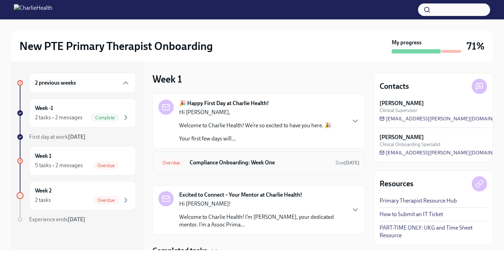 The image size is (504, 257). What do you see at coordinates (76, 195) in the screenshot?
I see `a: Week 22 tasksOverdue` at bounding box center [76, 195].